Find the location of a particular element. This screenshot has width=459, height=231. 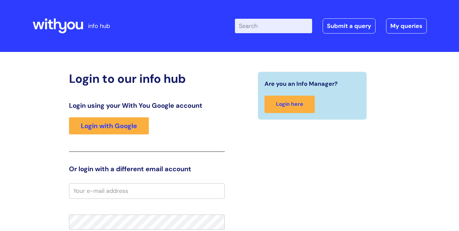

a: Submit a query is located at coordinates (349, 26).